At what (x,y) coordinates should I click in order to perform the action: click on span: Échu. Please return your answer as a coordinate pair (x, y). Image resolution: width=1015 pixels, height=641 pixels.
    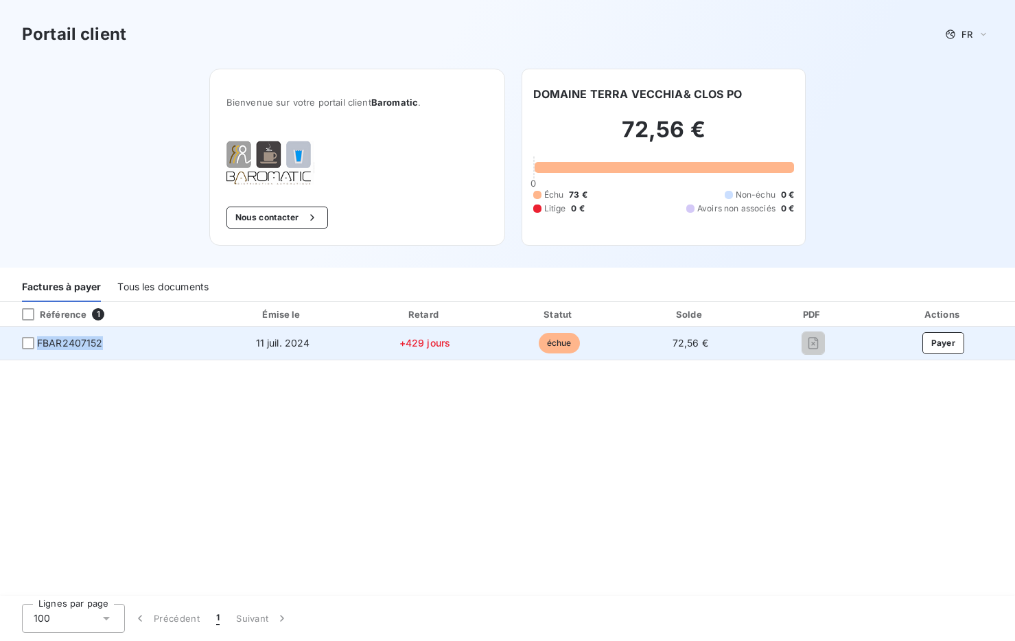
    Looking at the image, I should click on (554, 195).